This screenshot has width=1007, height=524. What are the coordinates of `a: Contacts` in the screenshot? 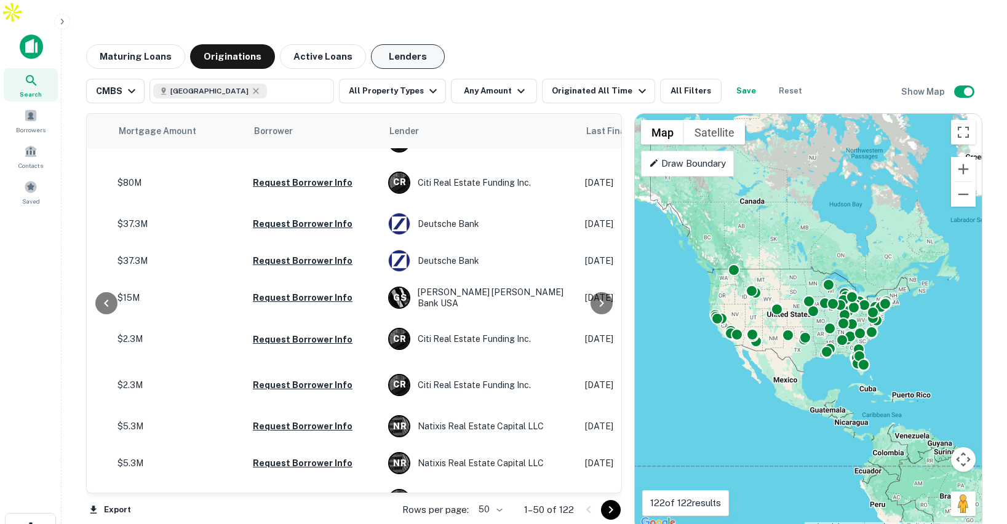 It's located at (31, 156).